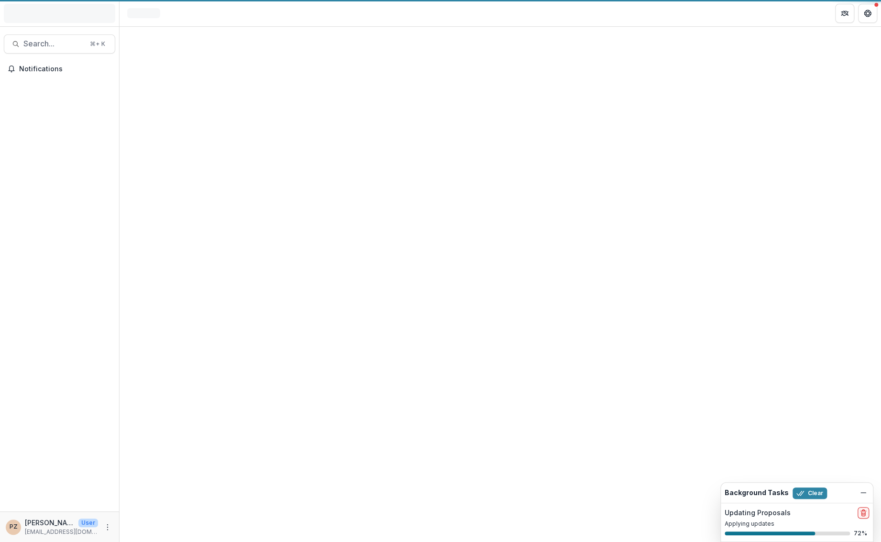 The width and height of the screenshot is (881, 542). Describe the element at coordinates (59, 44) in the screenshot. I see `button: Search...` at that location.